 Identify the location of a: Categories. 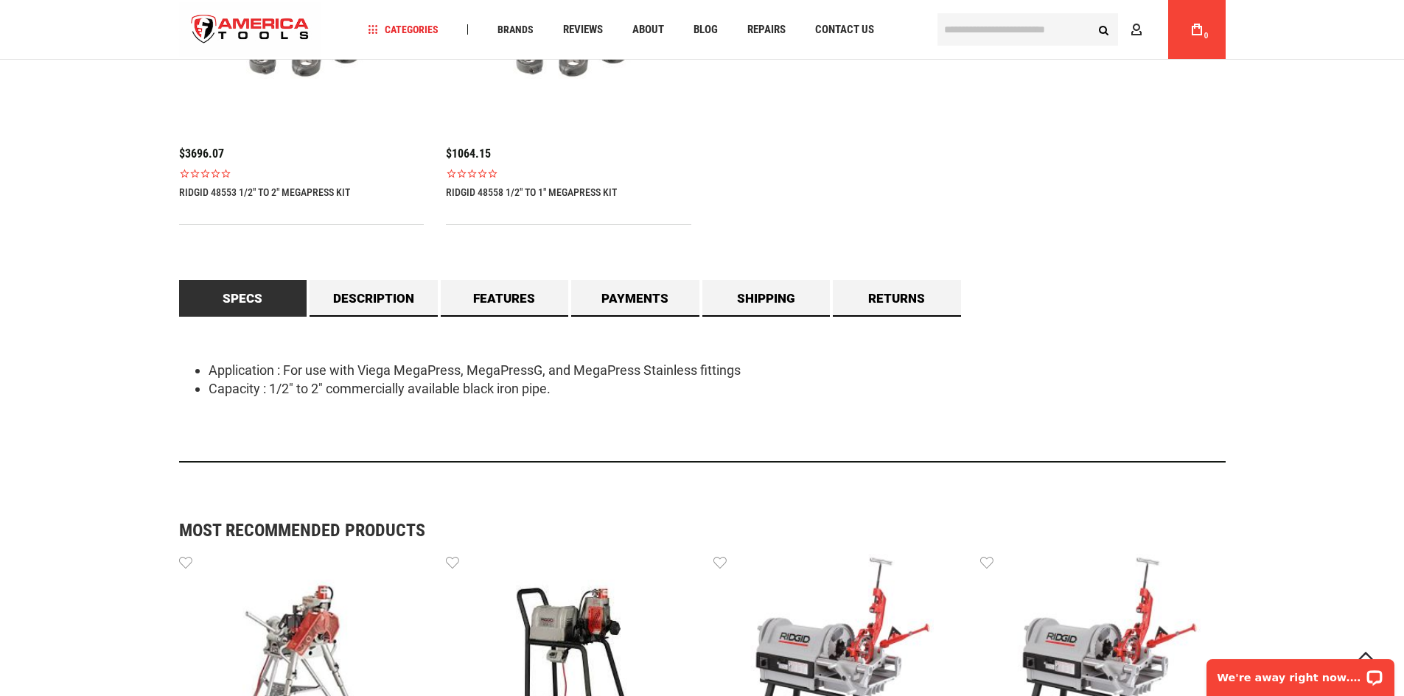
(403, 29).